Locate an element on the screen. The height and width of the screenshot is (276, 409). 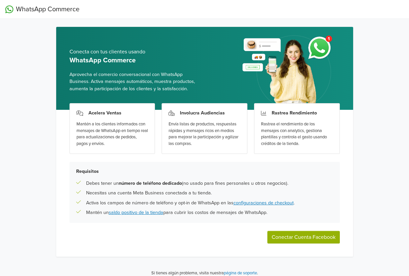
p: Necesitas una cuenta Meta Business conectada a tu tienda. is located at coordinates (149, 193).